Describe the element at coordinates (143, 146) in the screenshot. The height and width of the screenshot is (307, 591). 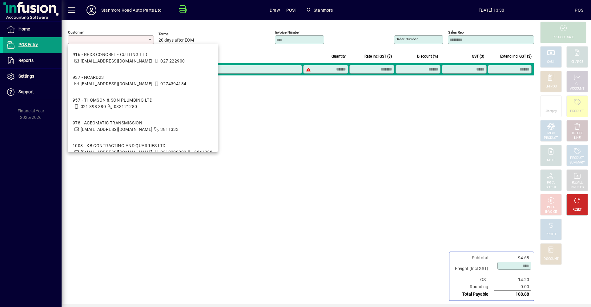
I see `div: 1003 - KB CONTRACTING AND QUARRIES LTD` at that location.